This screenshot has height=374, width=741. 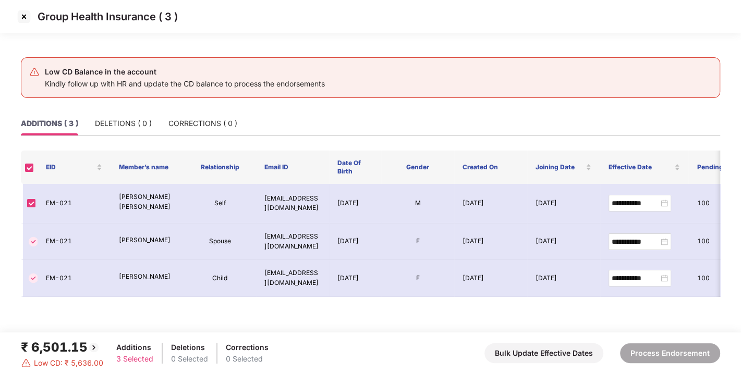 What do you see at coordinates (62, 348) in the screenshot?
I see `div: ₹ 6,501.15` at bounding box center [62, 348].